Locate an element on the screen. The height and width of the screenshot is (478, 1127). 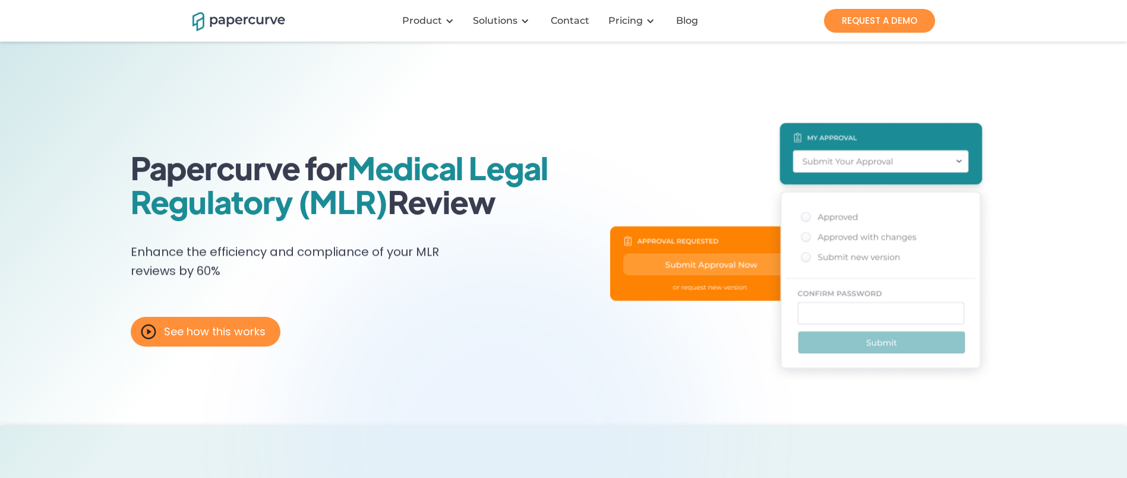
a: Contact is located at coordinates (571, 21).